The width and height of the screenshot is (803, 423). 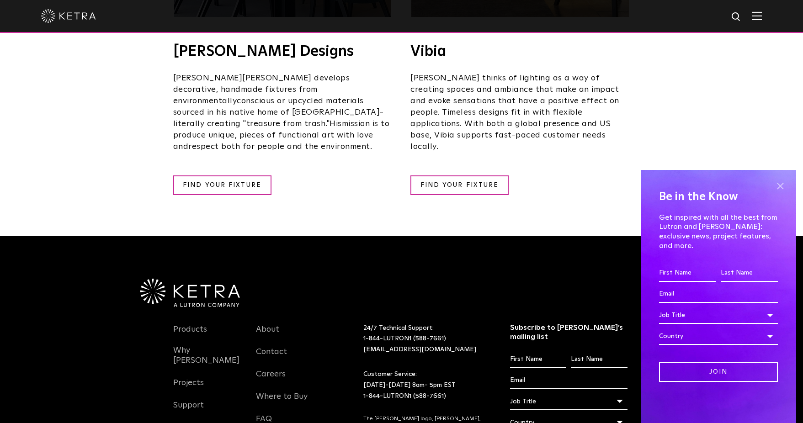 What do you see at coordinates (281, 135) in the screenshot?
I see `span: mission is to produce unique, pieces of functional art with love and` at bounding box center [281, 135].